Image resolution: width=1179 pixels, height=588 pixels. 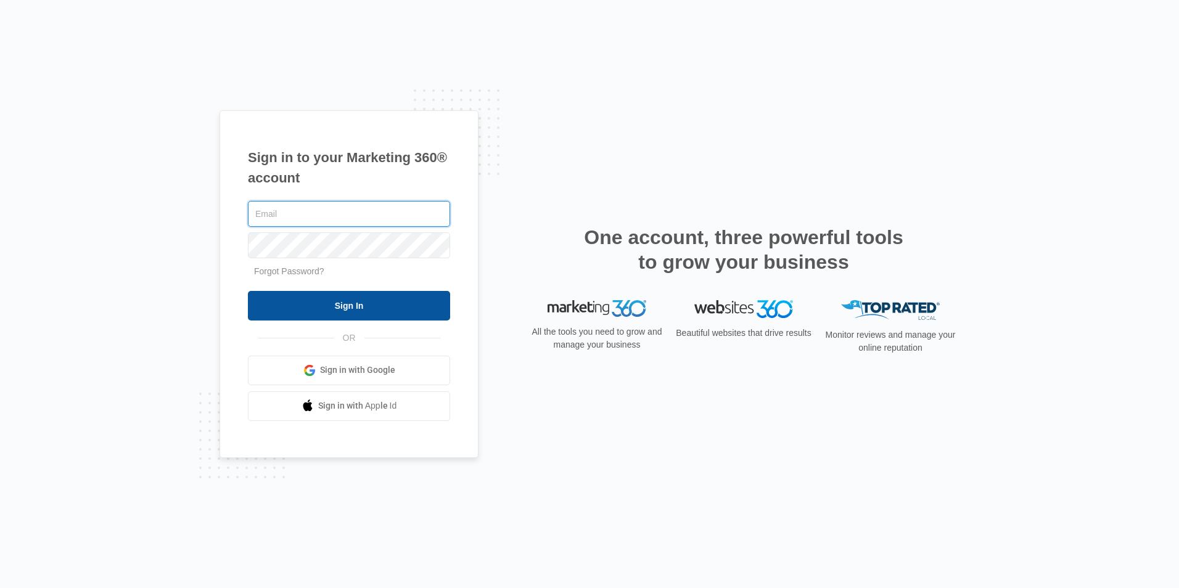 What do you see at coordinates (597, 309) in the screenshot?
I see `img: Marketing 360` at bounding box center [597, 309].